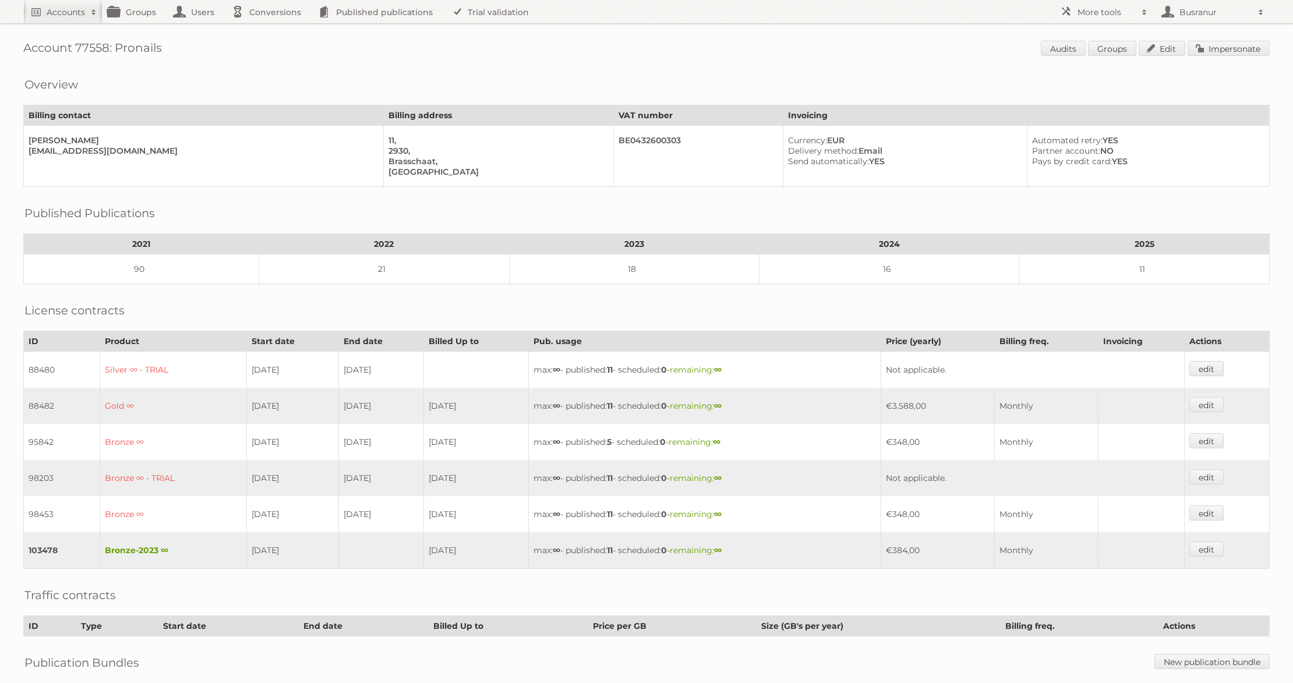 The image size is (1293, 683). What do you see at coordinates (496, 151) in the screenshot?
I see `div: 2930,` at bounding box center [496, 151].